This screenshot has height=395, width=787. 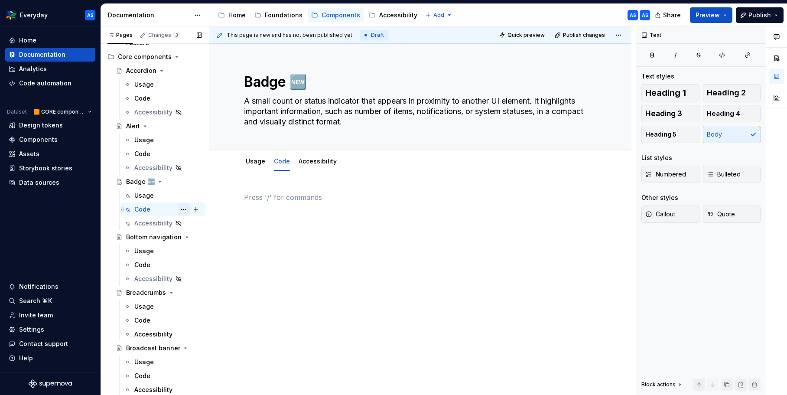 I want to click on button: Heading 1, so click(x=670, y=93).